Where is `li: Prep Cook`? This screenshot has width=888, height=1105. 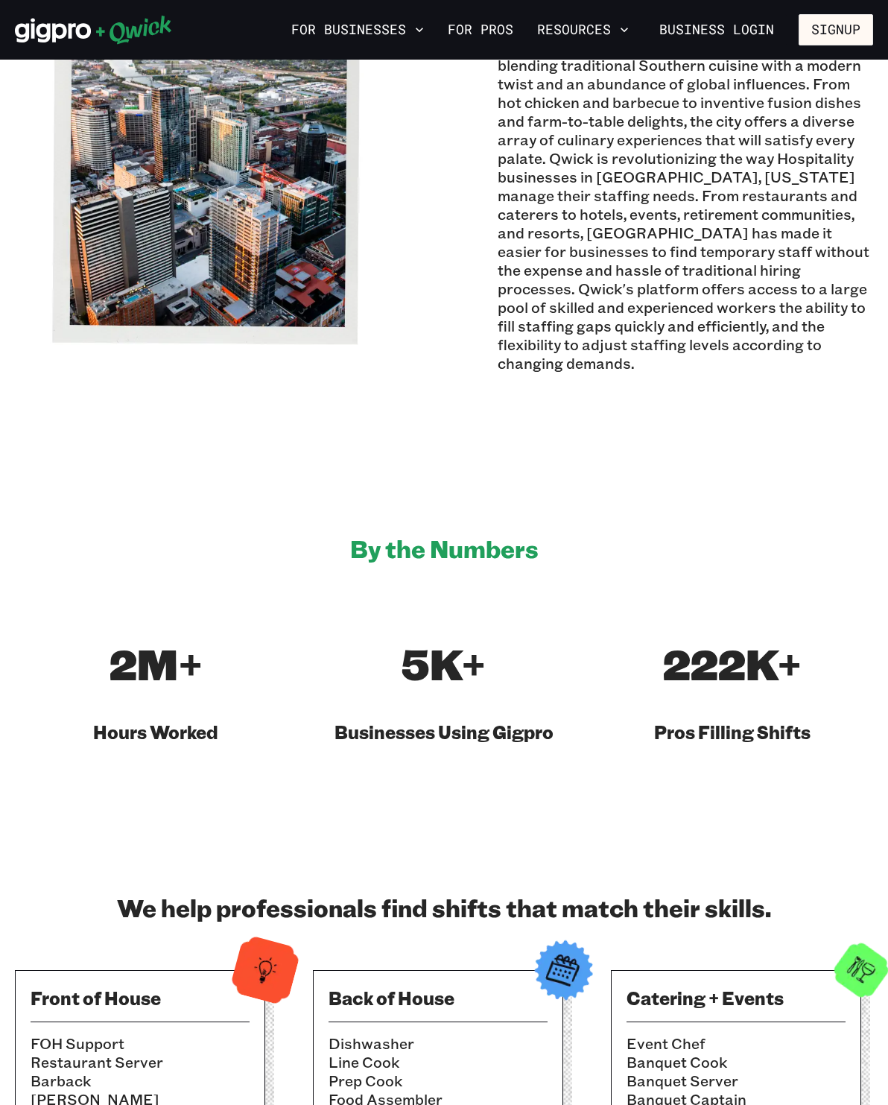
li: Prep Cook is located at coordinates (438, 1081).